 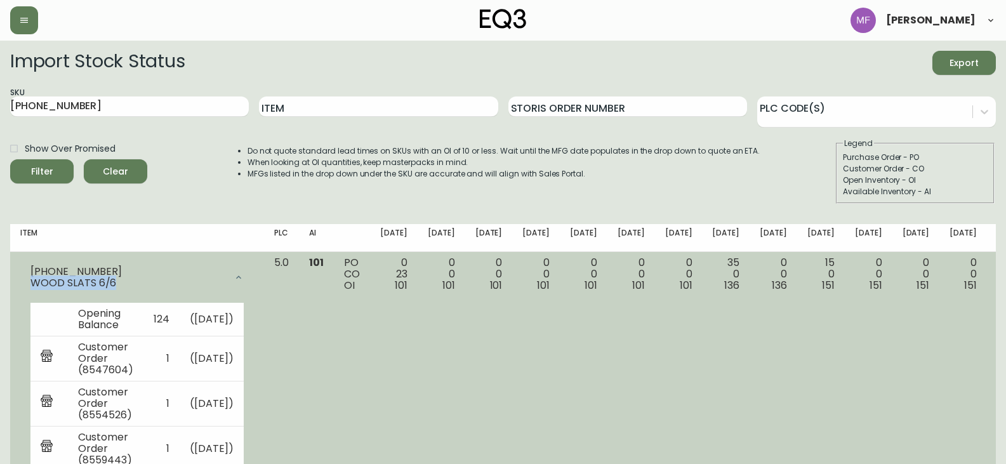 I want to click on div: 15 0, so click(x=820, y=274).